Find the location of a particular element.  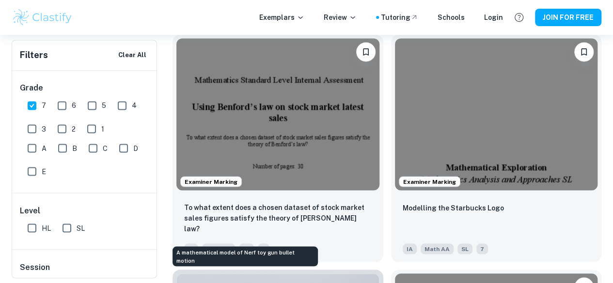

a: Examiner MarkingPlease log in to bookmark exemplarsTo what extent does a chosen dataset of stock ... is located at coordinates (278, 148).